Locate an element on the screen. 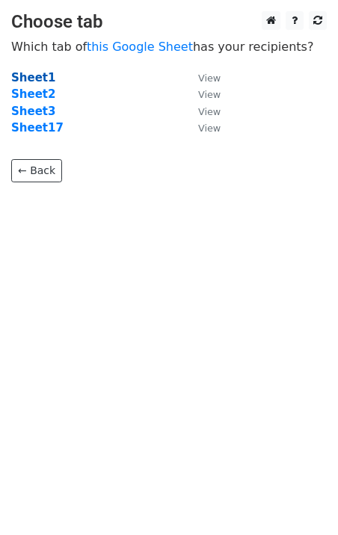  a: ← Back is located at coordinates (37, 171).